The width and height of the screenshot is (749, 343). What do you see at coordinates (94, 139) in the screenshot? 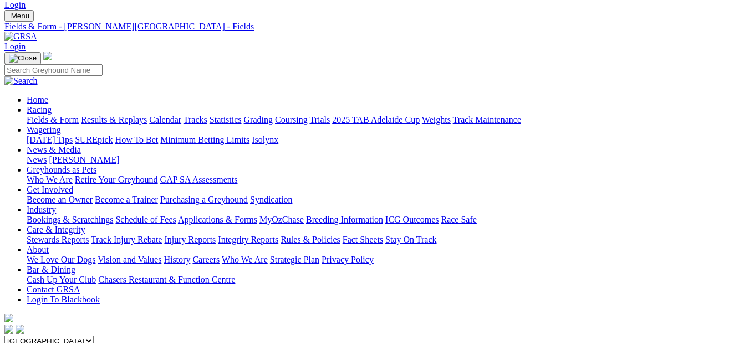
I see `a: SUREpick` at bounding box center [94, 139].